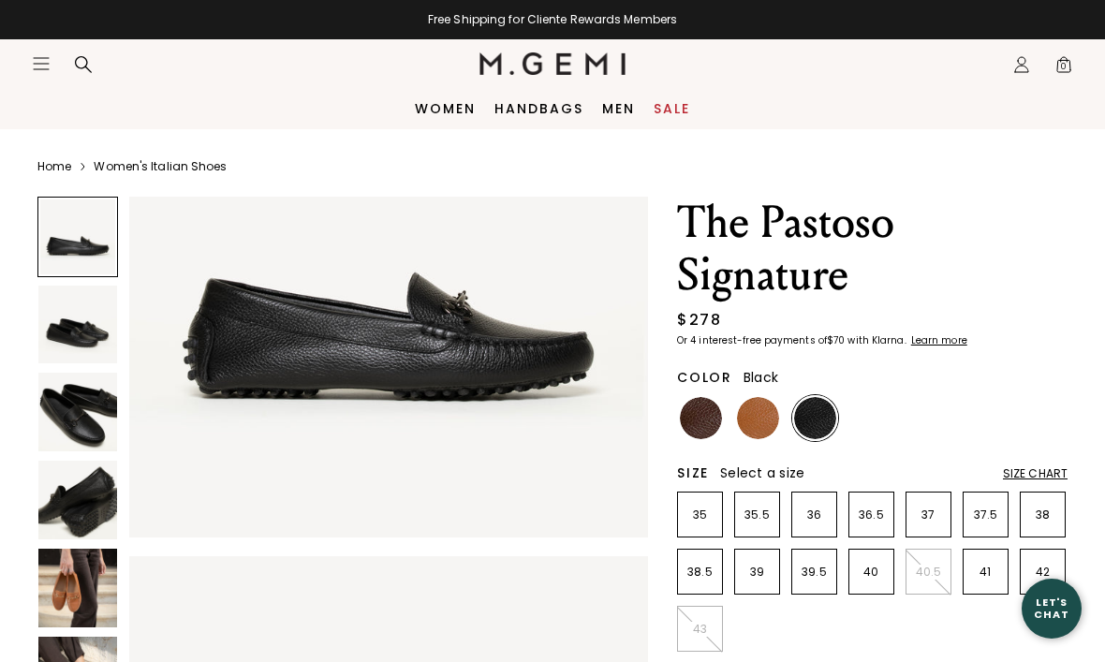 Image resolution: width=1105 pixels, height=662 pixels. What do you see at coordinates (835, 340) in the screenshot?
I see `klarna-placement-style-amount: $70` at bounding box center [835, 340].